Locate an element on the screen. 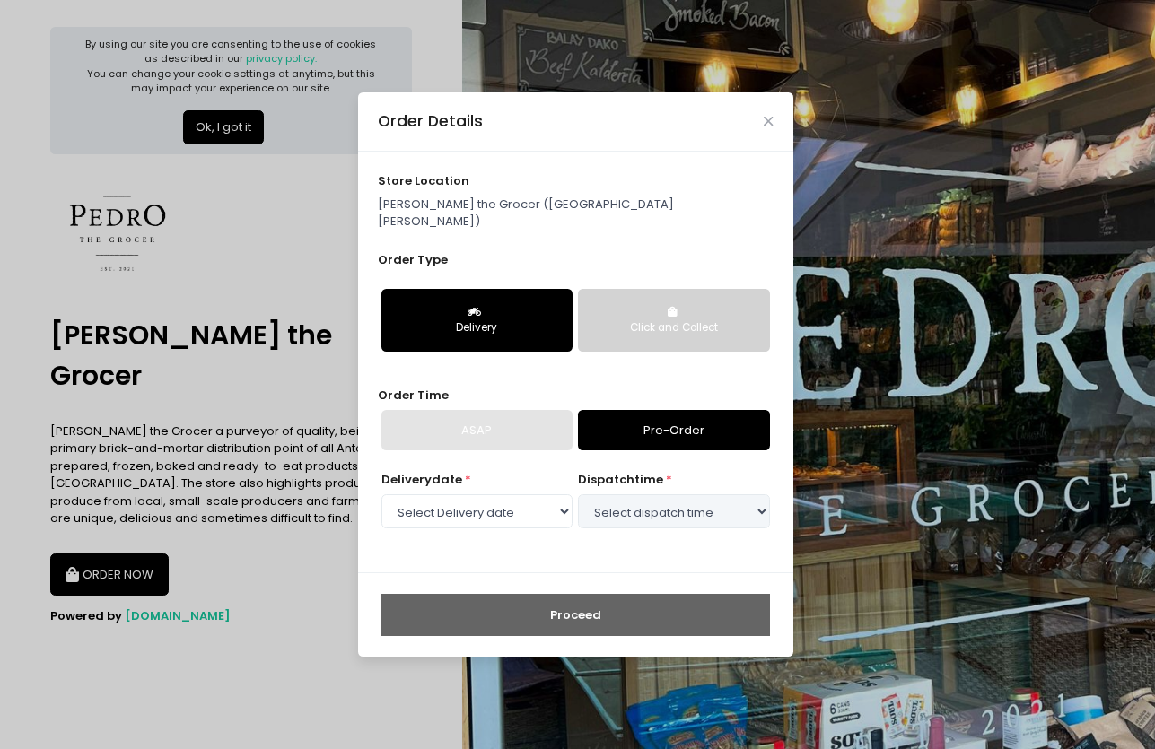 This screenshot has width=1155, height=749. div: Click and Collect is located at coordinates (673, 328).